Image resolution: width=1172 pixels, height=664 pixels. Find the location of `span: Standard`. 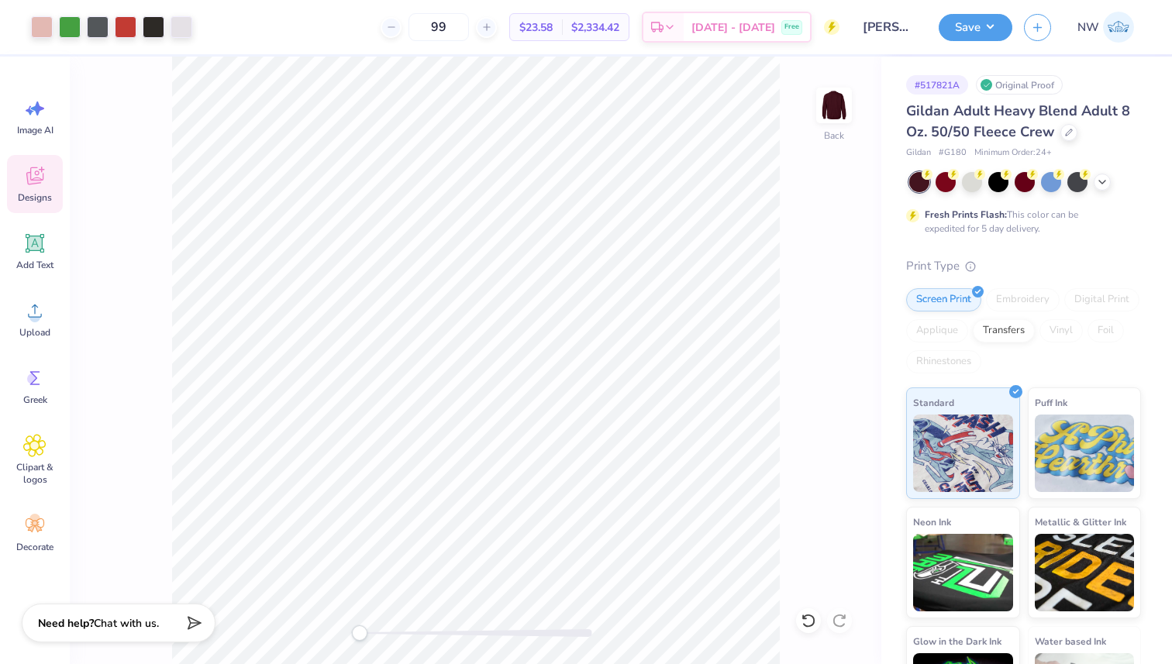

span: Standard is located at coordinates (934, 402).